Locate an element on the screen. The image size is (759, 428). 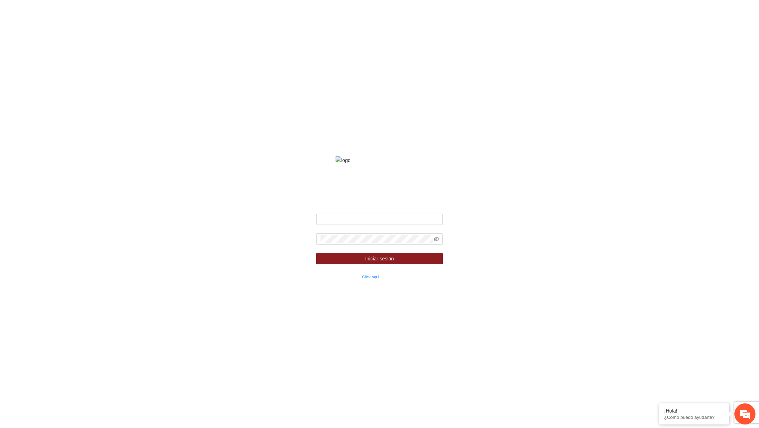
small: ¿Olvidaste tu contraseña? is located at coordinates (347, 277).